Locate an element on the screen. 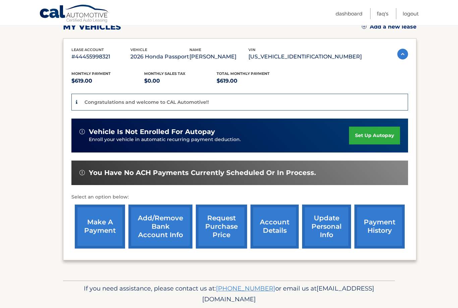 The height and width of the screenshot is (308, 458). a: FAQ's is located at coordinates (383, 13).